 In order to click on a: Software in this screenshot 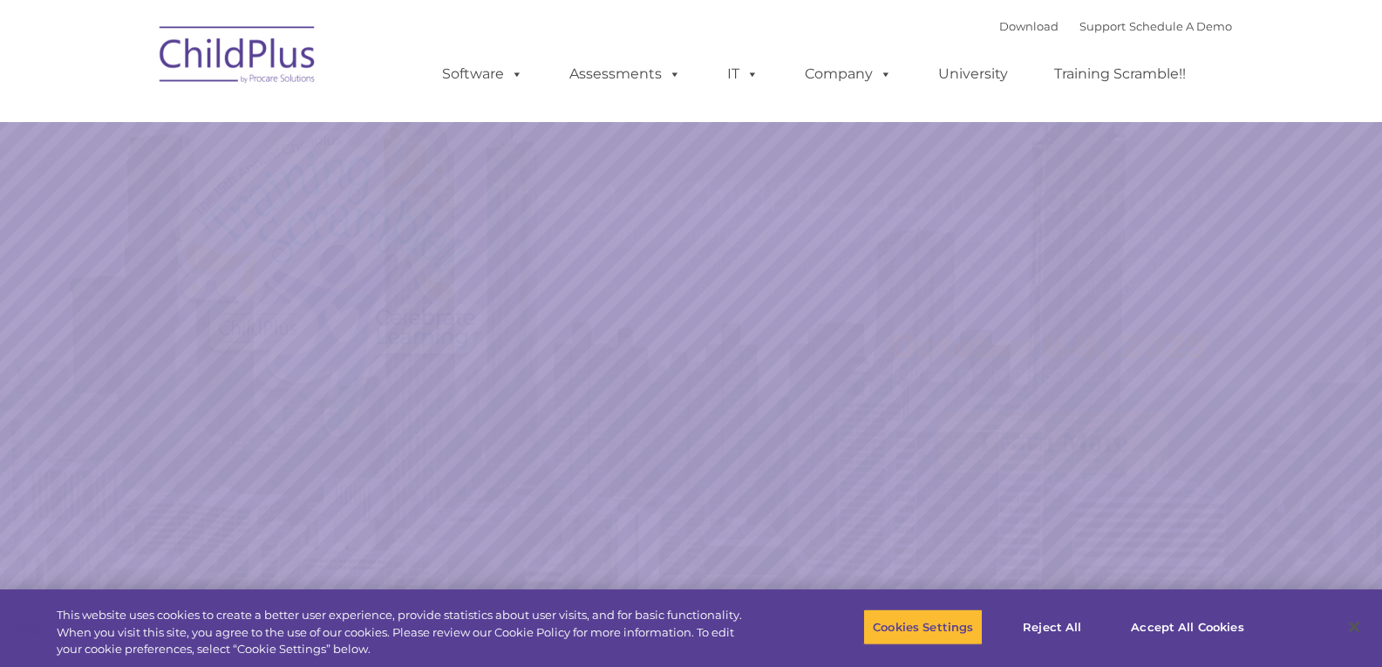, I will do `click(482, 74)`.